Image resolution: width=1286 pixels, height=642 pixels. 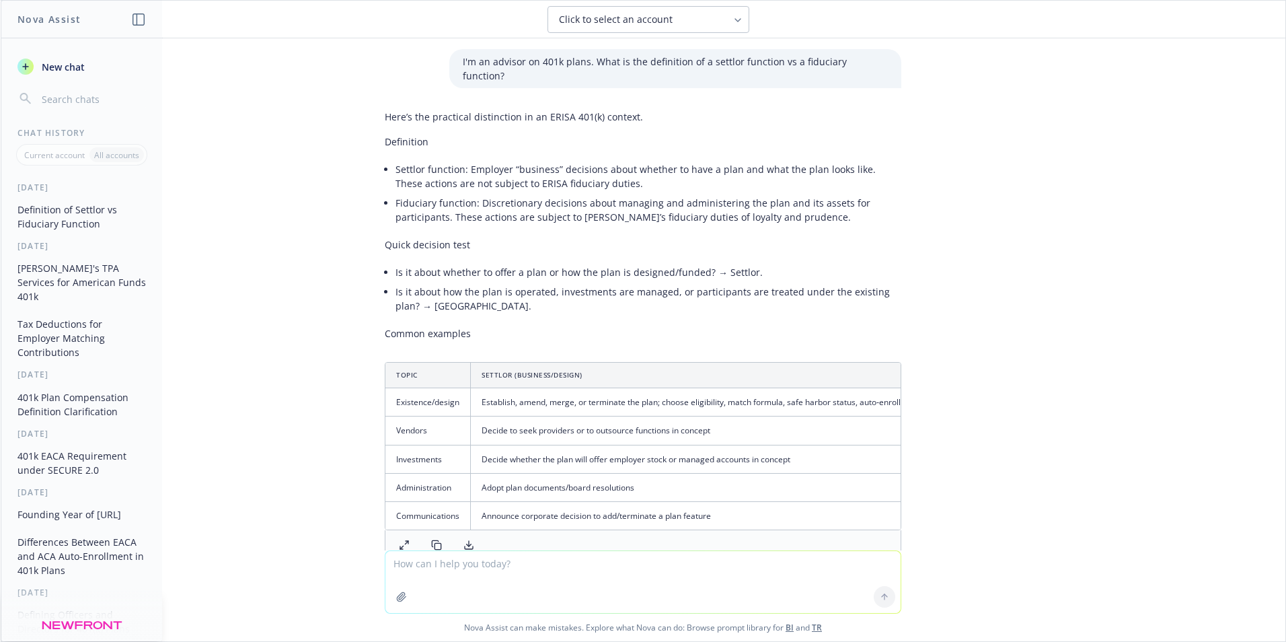 What do you see at coordinates (62, 67) in the screenshot?
I see `span: New chat` at bounding box center [62, 67].